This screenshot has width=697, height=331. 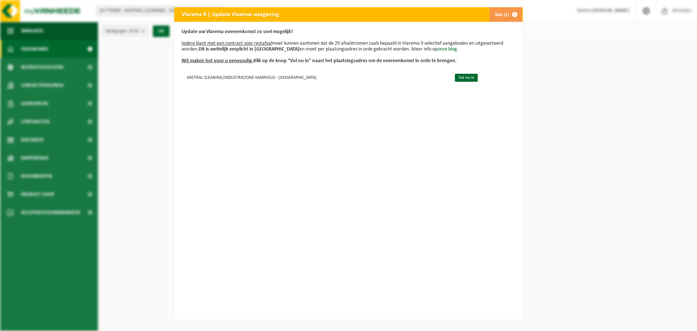 I want to click on b: Klik op de knop "Vul nu in" naast het plaatsingsadres om de overeenkomst in orde te brengen., so click(x=319, y=61).